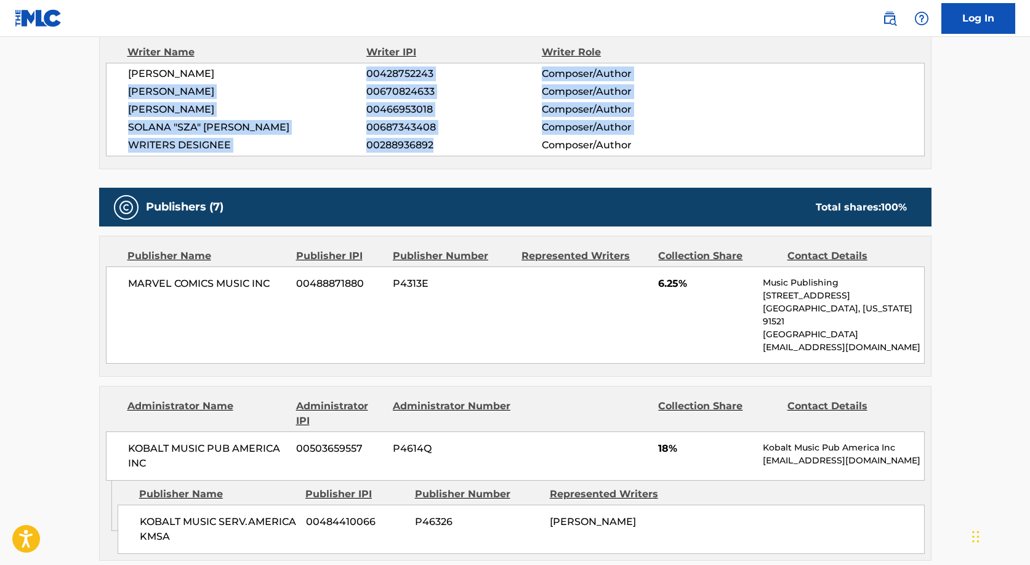 This screenshot has height=565, width=1030. What do you see at coordinates (921, 18) in the screenshot?
I see `img: help` at bounding box center [921, 18].